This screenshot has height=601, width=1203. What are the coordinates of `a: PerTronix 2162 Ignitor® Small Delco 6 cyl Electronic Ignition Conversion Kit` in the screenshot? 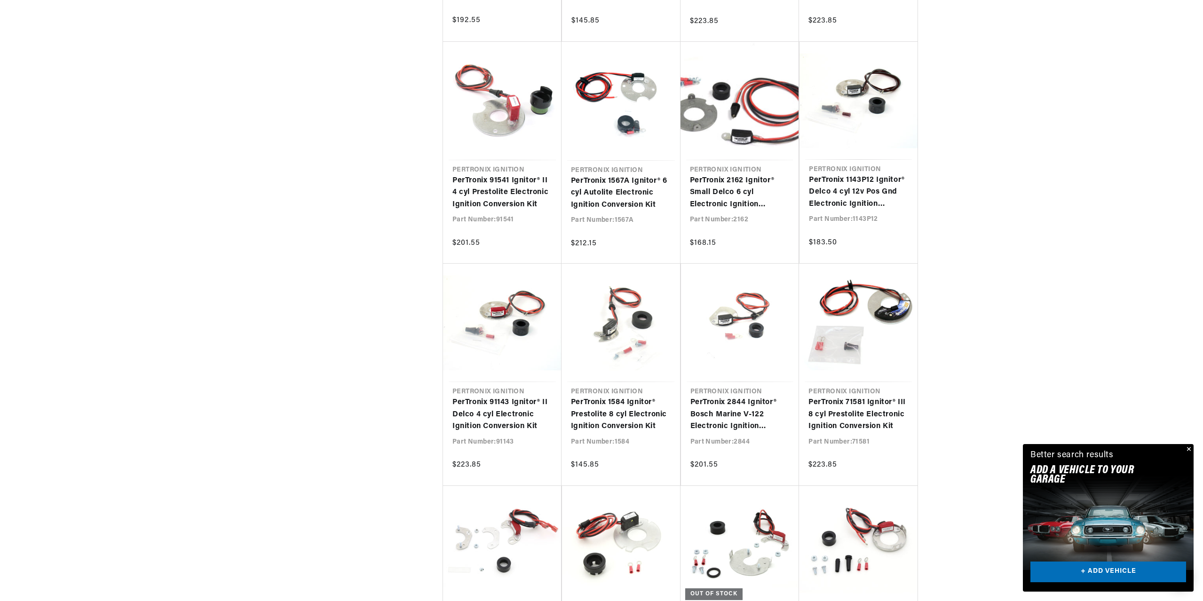 It's located at (740, 193).